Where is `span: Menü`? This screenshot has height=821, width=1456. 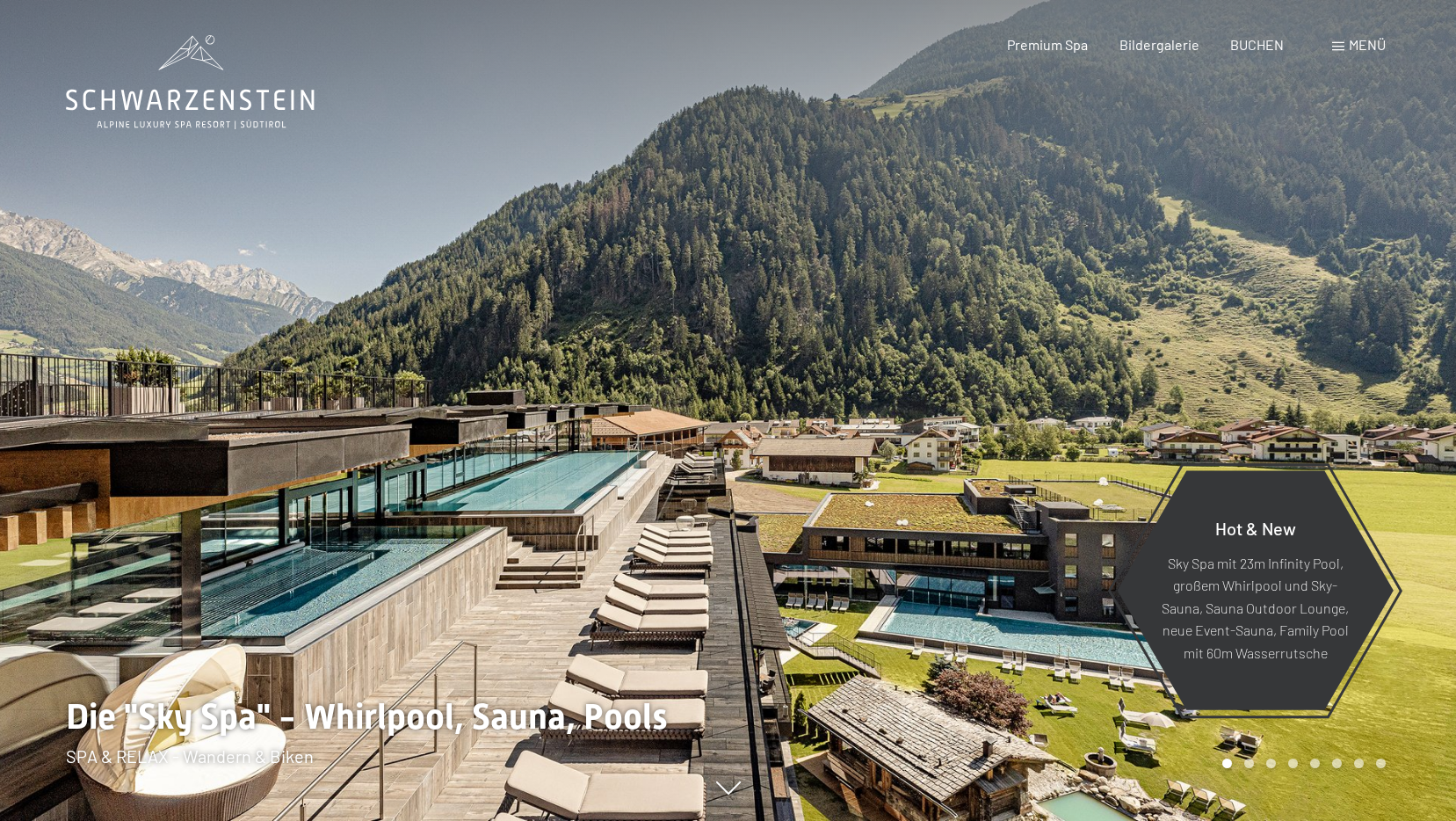
span: Menü is located at coordinates (1367, 44).